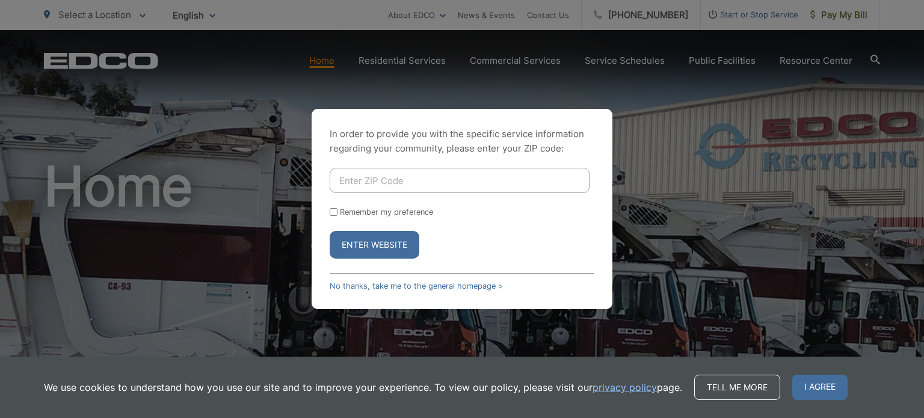 This screenshot has width=924, height=418. What do you see at coordinates (459, 180) in the screenshot?
I see `input: Enter ZIP Code` at bounding box center [459, 180].